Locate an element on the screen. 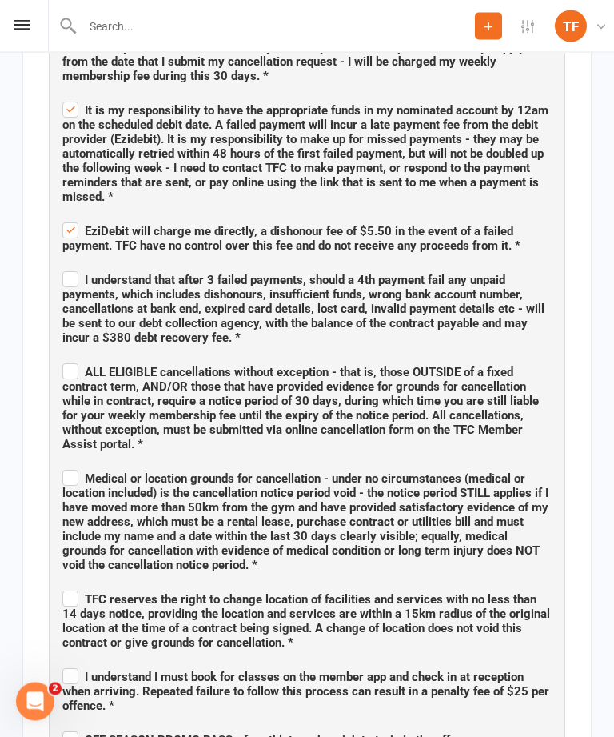 Image resolution: width=614 pixels, height=737 pixels. span: 2 is located at coordinates (55, 689).